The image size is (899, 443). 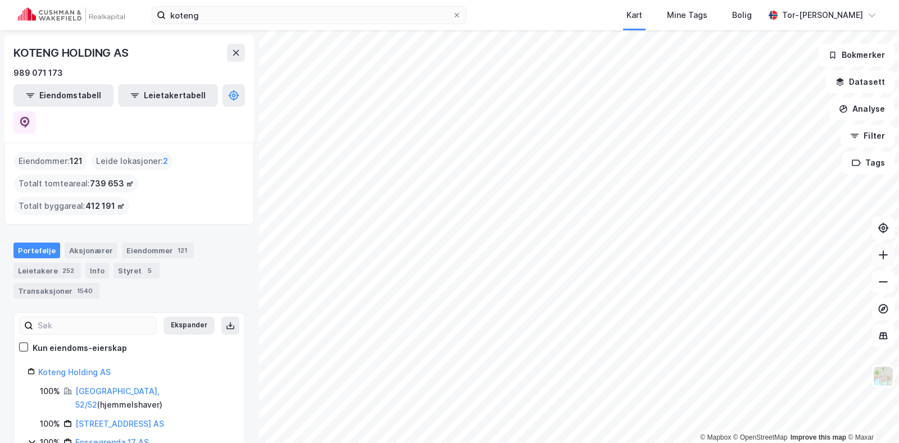 I want to click on div: Bolig, so click(x=742, y=15).